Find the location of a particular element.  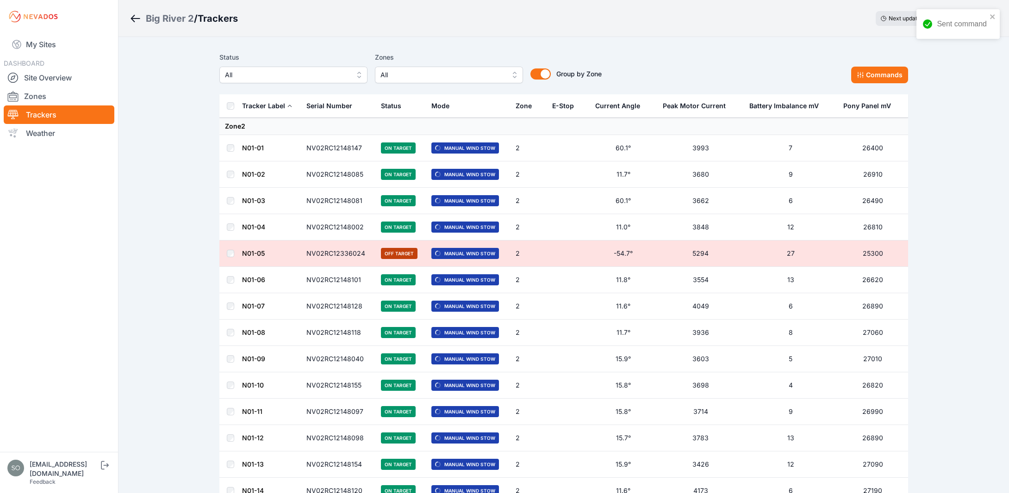

a: N01-13 is located at coordinates (253, 464).